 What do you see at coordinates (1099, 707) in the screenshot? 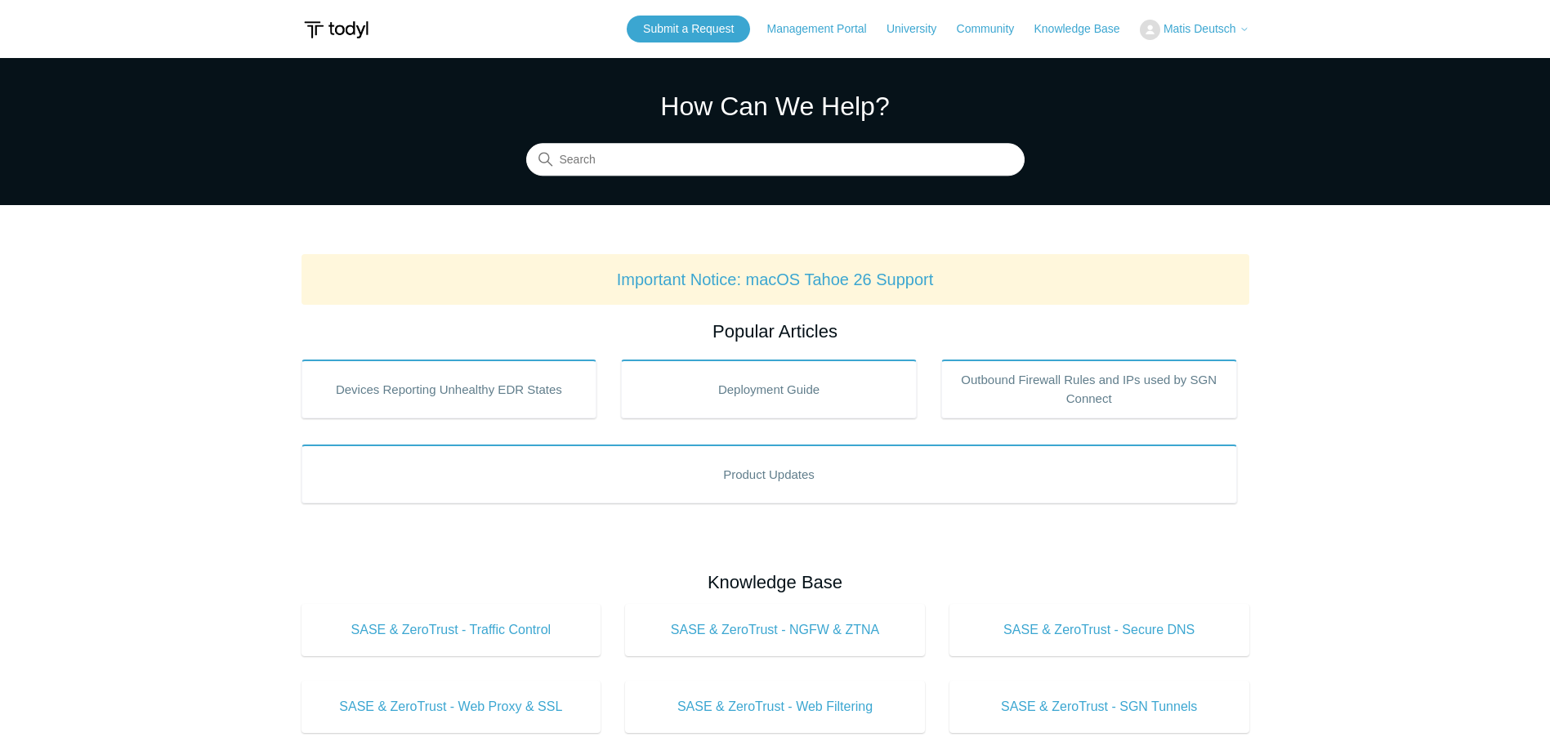
I see `a: SASE & ZeroTrust - SGN Tunnels` at bounding box center [1099, 707].